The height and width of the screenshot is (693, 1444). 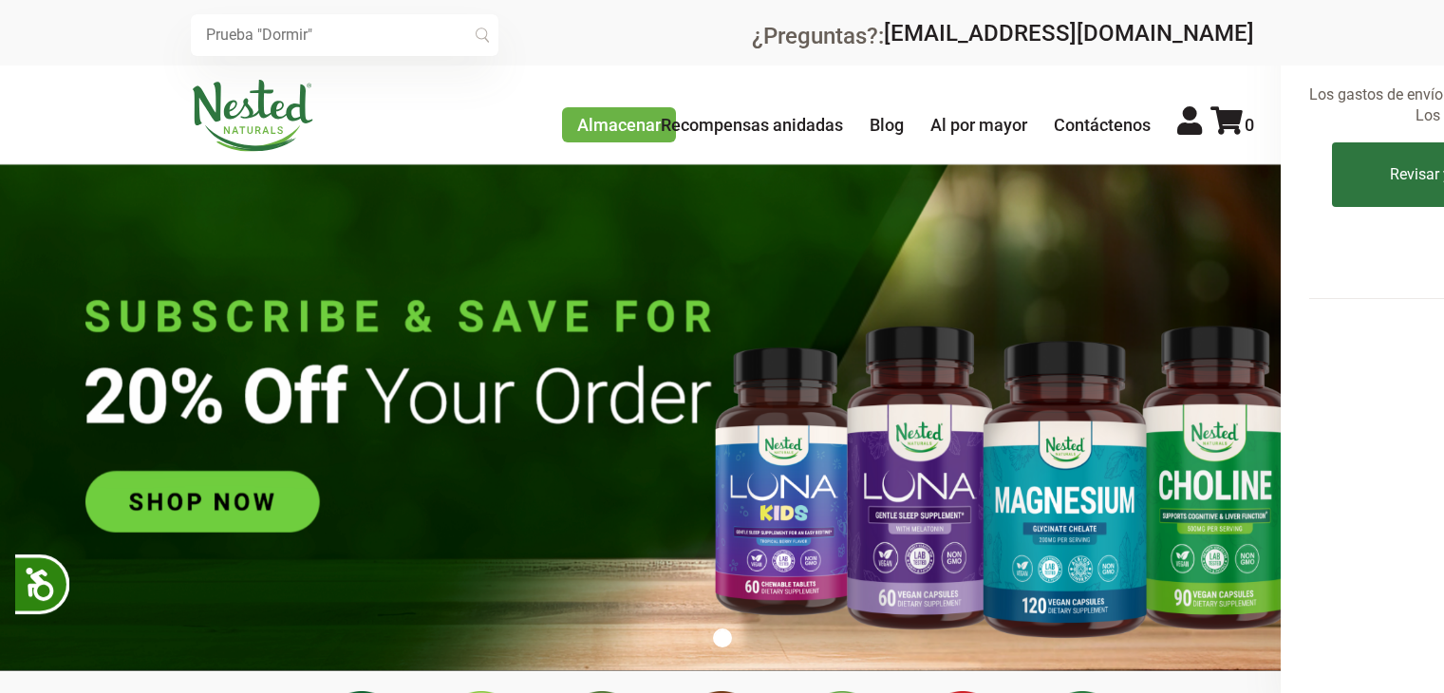 I want to click on input: Prueba "Dormir", so click(x=345, y=35).